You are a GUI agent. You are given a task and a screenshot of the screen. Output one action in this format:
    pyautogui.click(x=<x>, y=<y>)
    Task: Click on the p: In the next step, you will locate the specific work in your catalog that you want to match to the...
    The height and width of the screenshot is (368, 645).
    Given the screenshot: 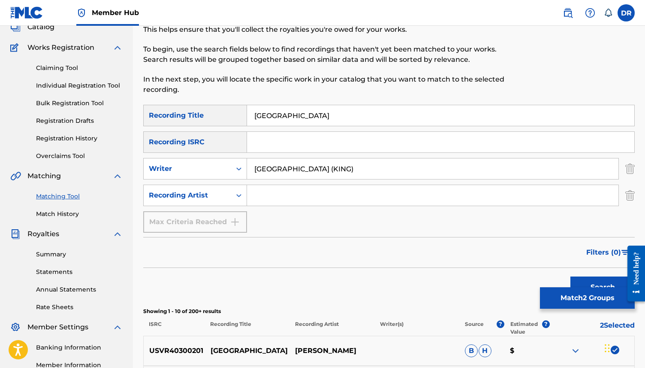 What is the action you would take?
    pyautogui.click(x=332, y=85)
    